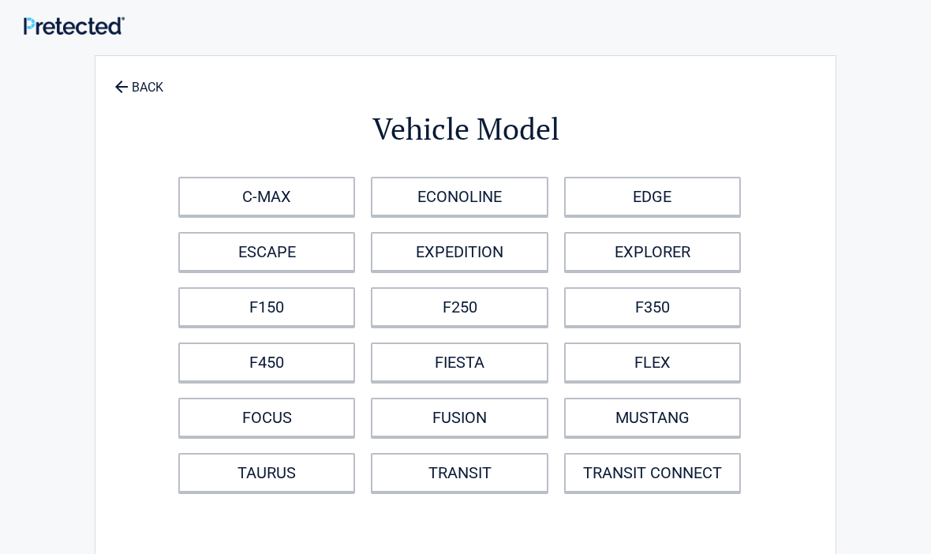 This screenshot has height=554, width=931. What do you see at coordinates (267, 307) in the screenshot?
I see `a: F150` at bounding box center [267, 307].